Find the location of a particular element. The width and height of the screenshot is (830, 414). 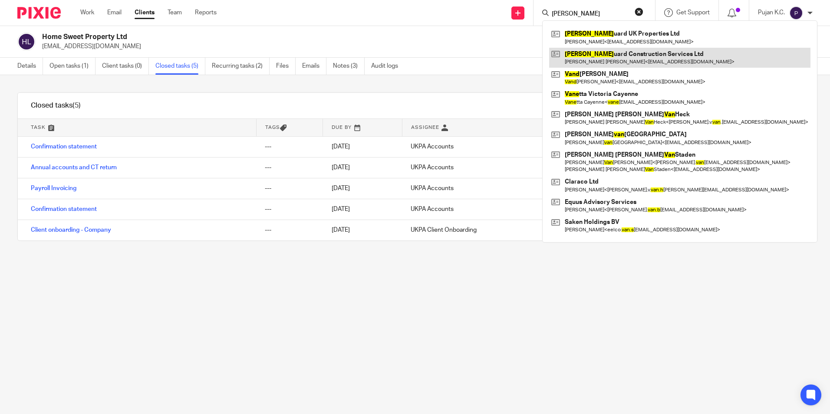

span: Get Support is located at coordinates (693, 13).